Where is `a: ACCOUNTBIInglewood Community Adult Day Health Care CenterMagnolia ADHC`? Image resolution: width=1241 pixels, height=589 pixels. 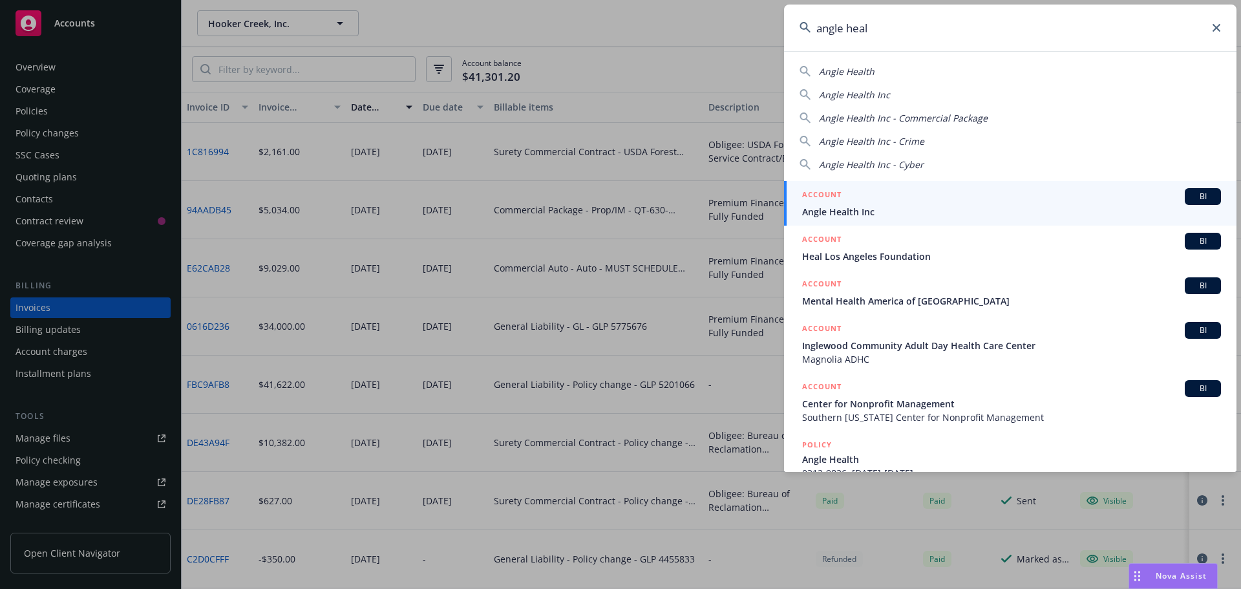
a: ACCOUNTBIInglewood Community Adult Day Health Care CenterMagnolia ADHC is located at coordinates (1010, 344).